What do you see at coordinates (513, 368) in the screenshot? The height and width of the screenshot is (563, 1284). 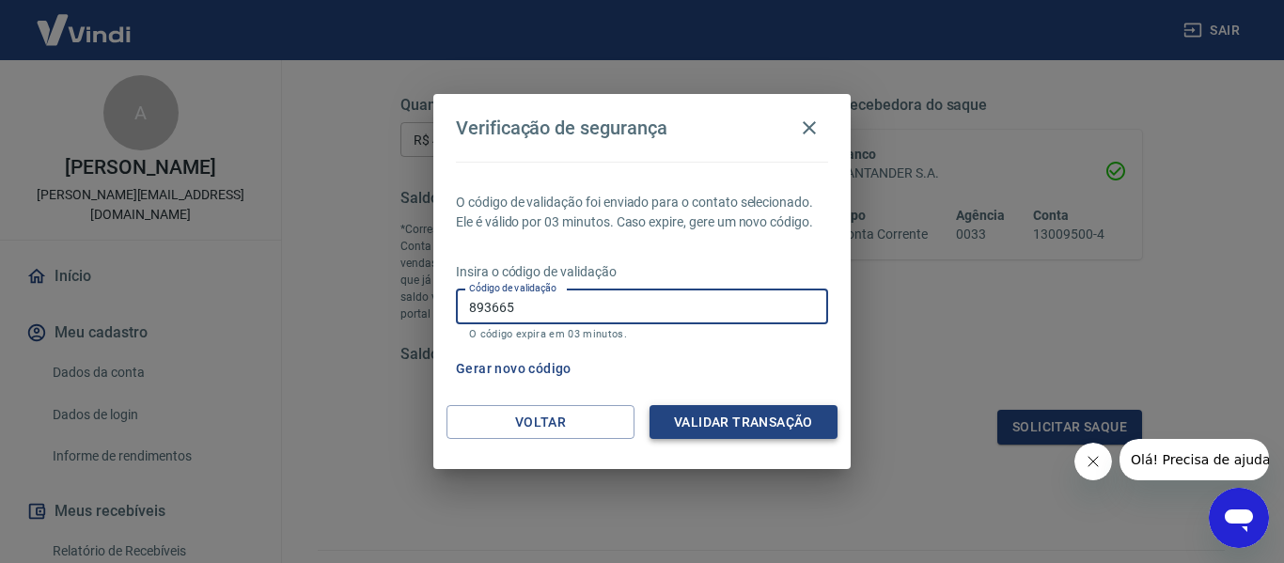 I see `button: Gerar novo código` at bounding box center [513, 368].